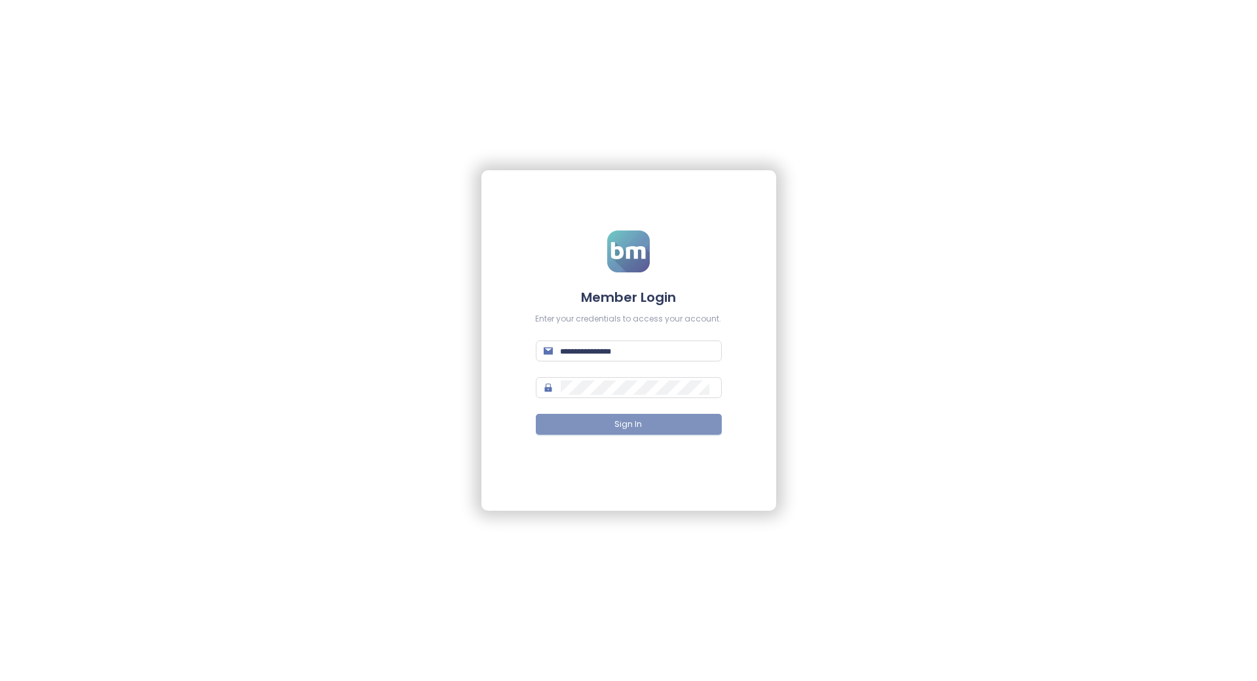  I want to click on span: Sign In, so click(629, 425).